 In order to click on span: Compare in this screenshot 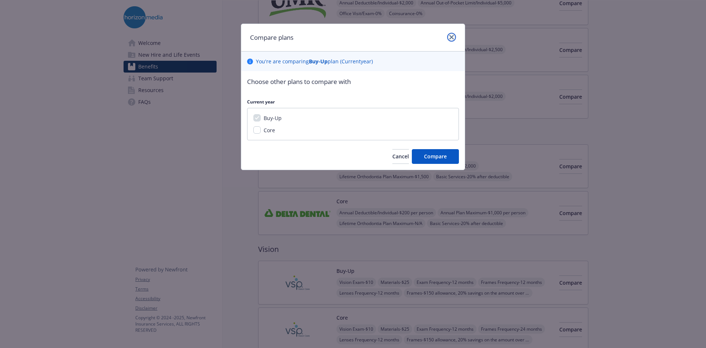, I will do `click(436, 156)`.